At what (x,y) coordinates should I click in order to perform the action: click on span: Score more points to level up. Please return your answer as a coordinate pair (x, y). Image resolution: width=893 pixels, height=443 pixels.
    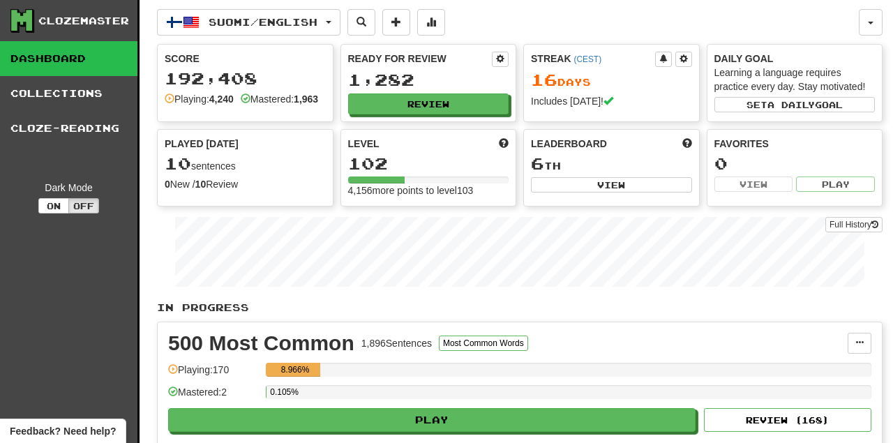
    Looking at the image, I should click on (504, 144).